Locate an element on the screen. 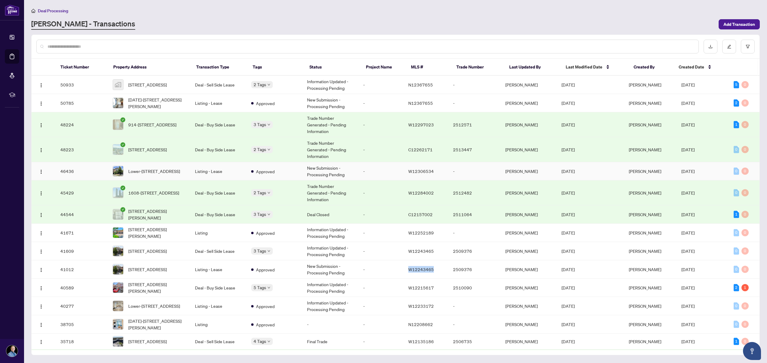  td: 50933 is located at coordinates (82, 85).